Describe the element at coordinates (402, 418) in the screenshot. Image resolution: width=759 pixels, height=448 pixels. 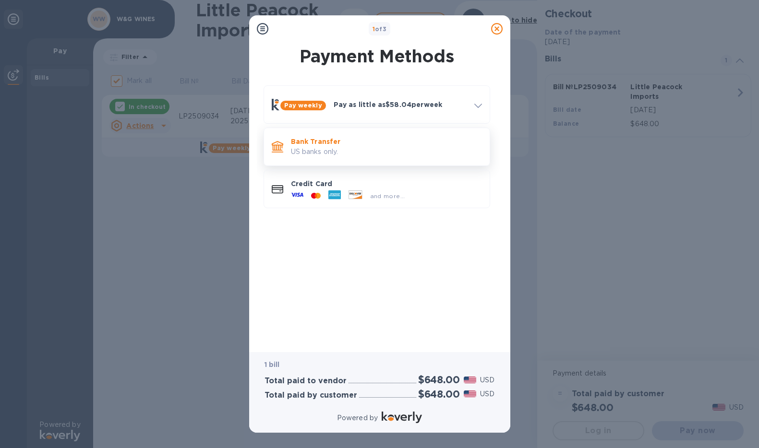
I see `img: Logo` at that location.